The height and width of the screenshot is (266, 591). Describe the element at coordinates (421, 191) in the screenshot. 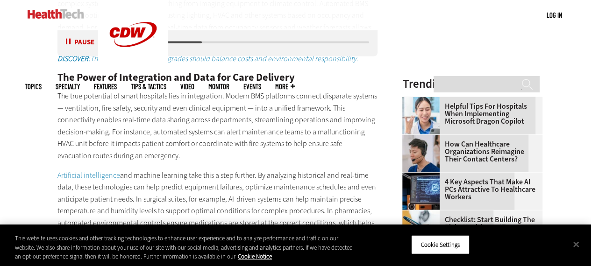

I see `img: Desktop monitor with brain AI concept` at that location.